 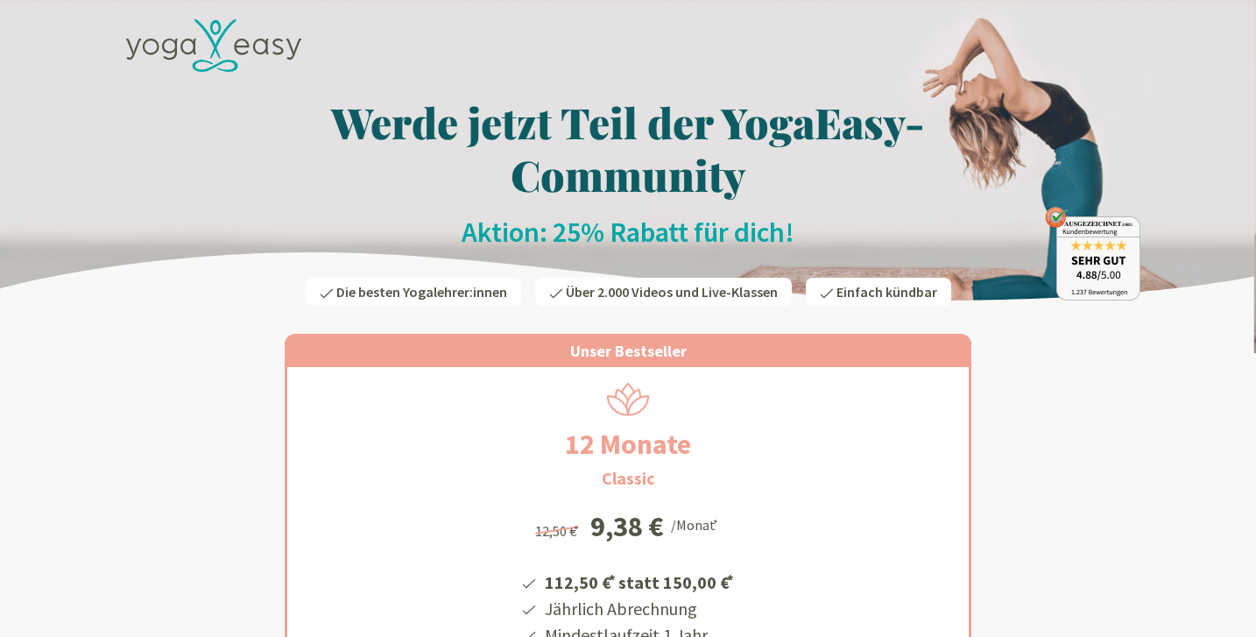 I want to click on h1: Werde jetzt Teil der YogaEasy-Community, so click(x=628, y=148).